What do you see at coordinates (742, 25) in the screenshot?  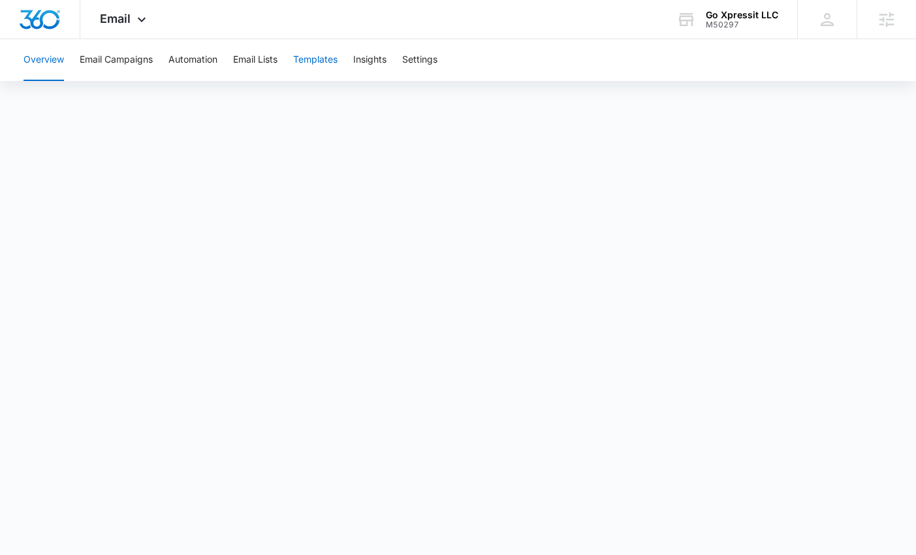 I see `div: account id` at bounding box center [742, 25].